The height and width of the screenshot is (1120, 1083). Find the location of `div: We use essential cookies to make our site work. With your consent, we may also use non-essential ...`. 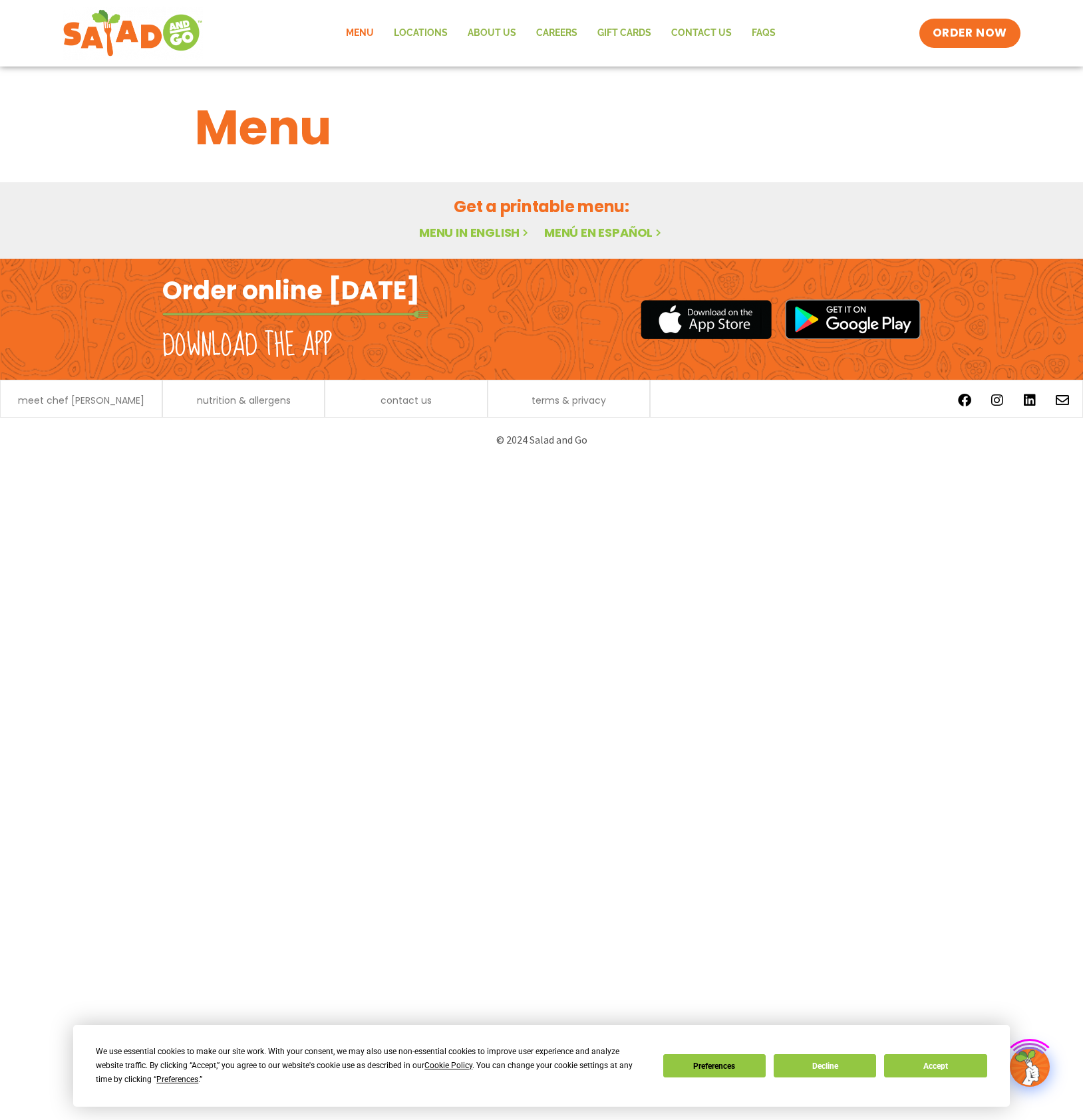

div: We use essential cookies to make our site work. With your consent, we may also use non-essential ... is located at coordinates (371, 1066).